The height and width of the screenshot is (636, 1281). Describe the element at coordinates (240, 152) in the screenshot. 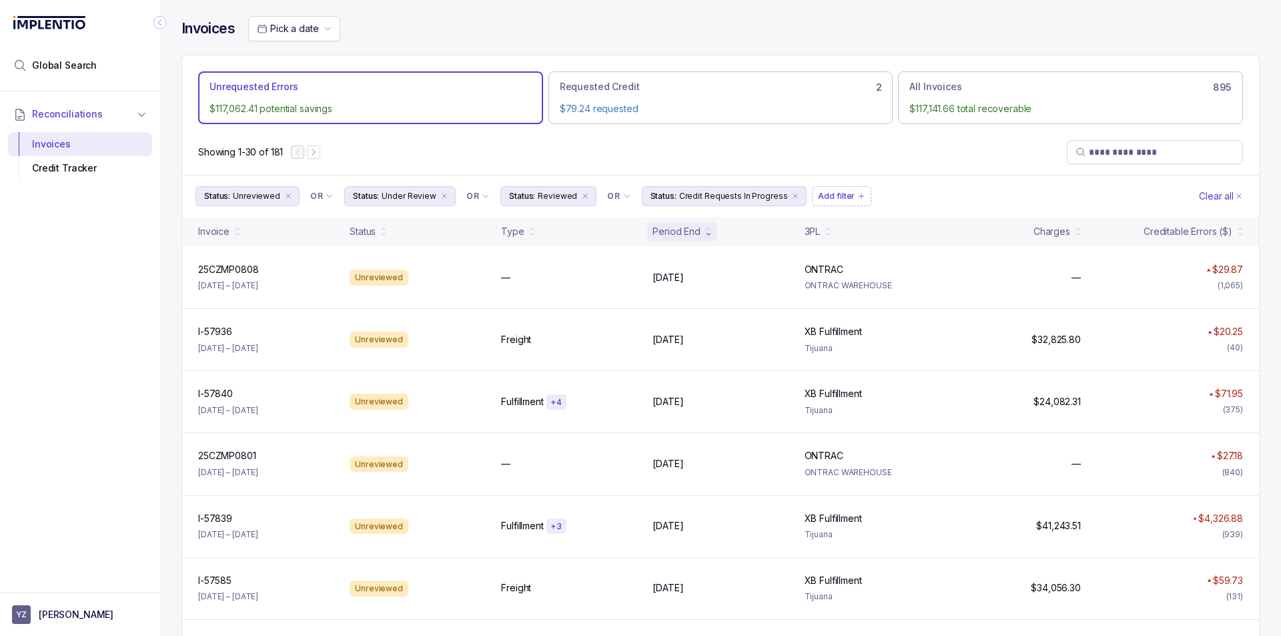

I see `div: Remaining page entries` at that location.